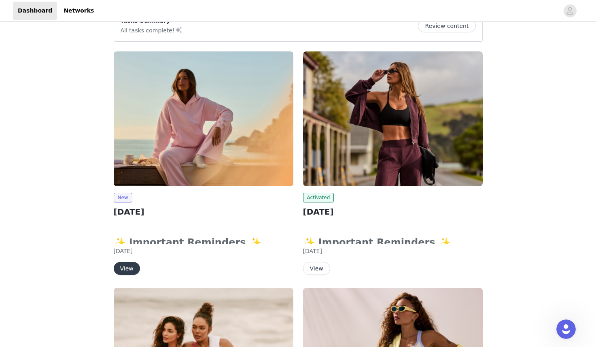 The image size is (596, 347). I want to click on a: Networks, so click(78, 11).